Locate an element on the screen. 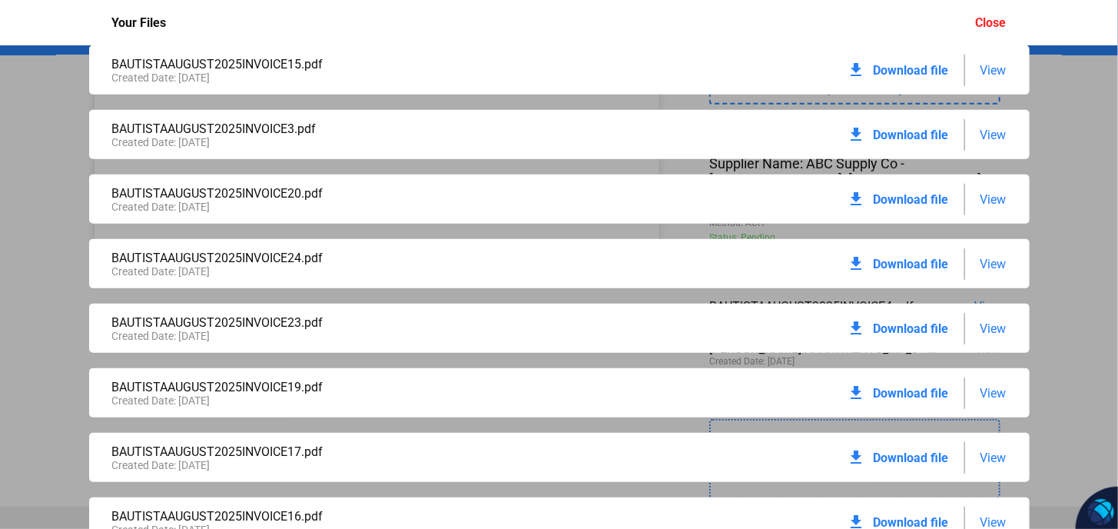 The image size is (1118, 529). div: BAUTISTAAUGUST2025INVOICE17.pdf is located at coordinates (336, 451).